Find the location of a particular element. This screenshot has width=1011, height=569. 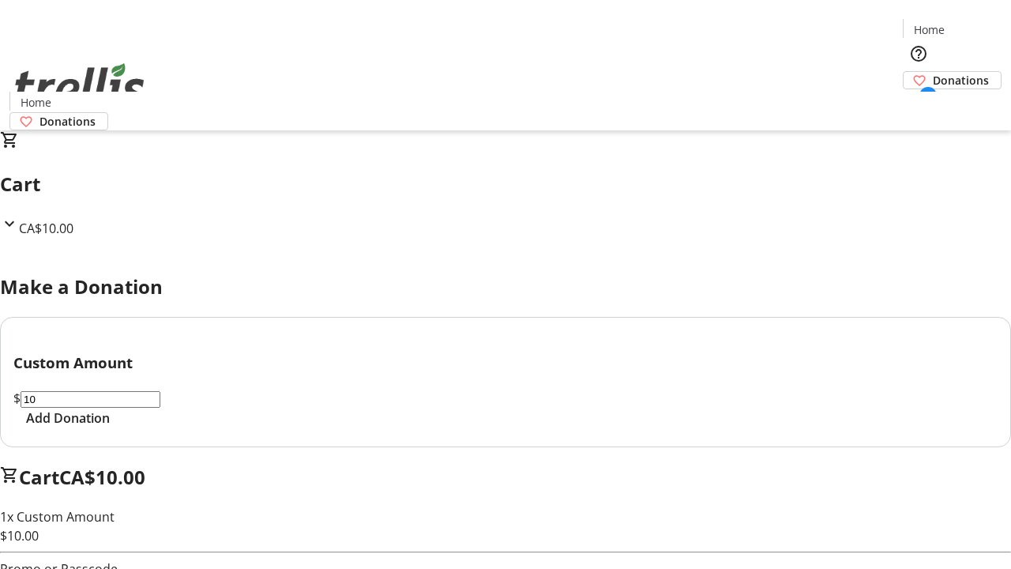

h3: Custom Amount is located at coordinates (505, 363).